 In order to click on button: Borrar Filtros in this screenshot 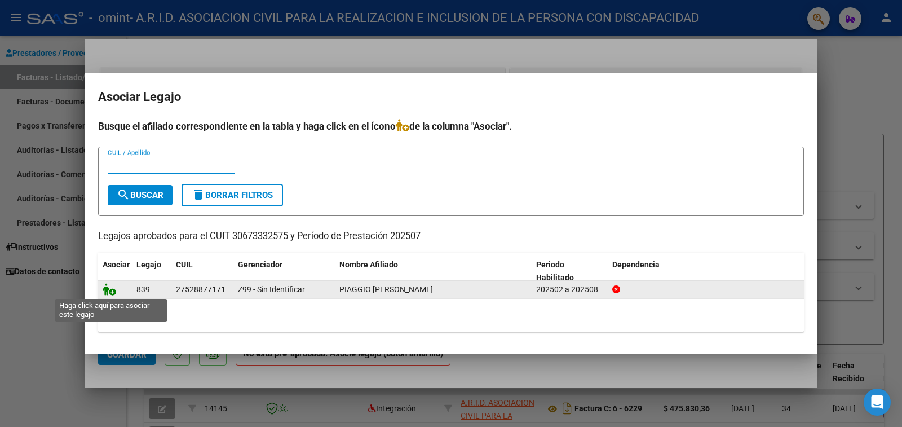, I will do `click(232, 195)`.